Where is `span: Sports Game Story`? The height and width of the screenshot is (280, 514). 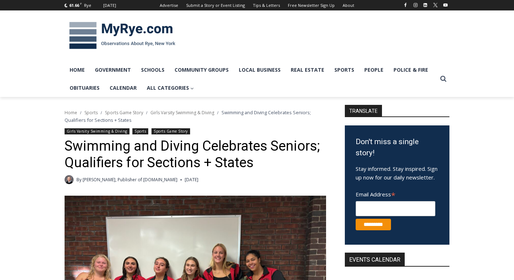 span: Sports Game Story is located at coordinates (124, 112).